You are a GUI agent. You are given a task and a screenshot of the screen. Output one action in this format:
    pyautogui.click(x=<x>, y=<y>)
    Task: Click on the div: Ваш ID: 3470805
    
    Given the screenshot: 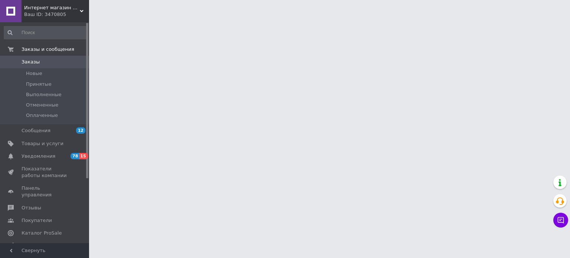 What is the action you would take?
    pyautogui.click(x=56, y=14)
    